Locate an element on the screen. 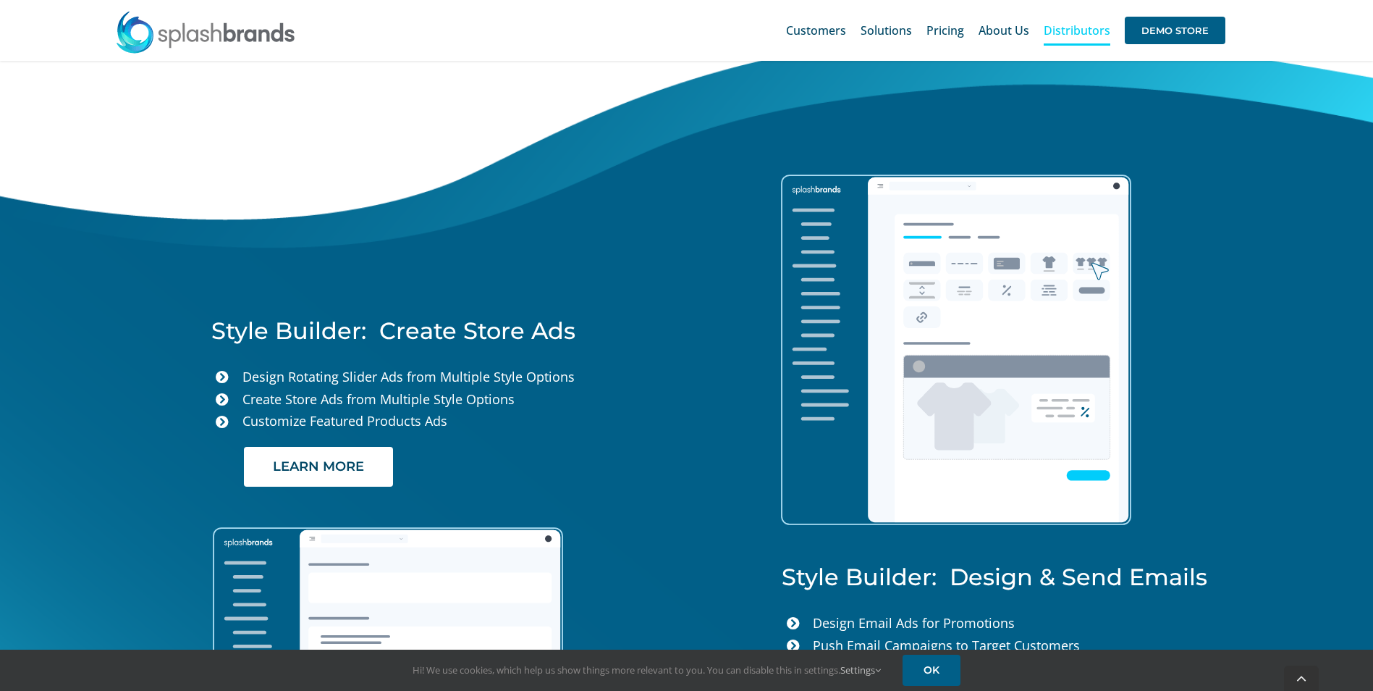 This screenshot has height=691, width=1373. span: DEMO STORE is located at coordinates (1175, 30).